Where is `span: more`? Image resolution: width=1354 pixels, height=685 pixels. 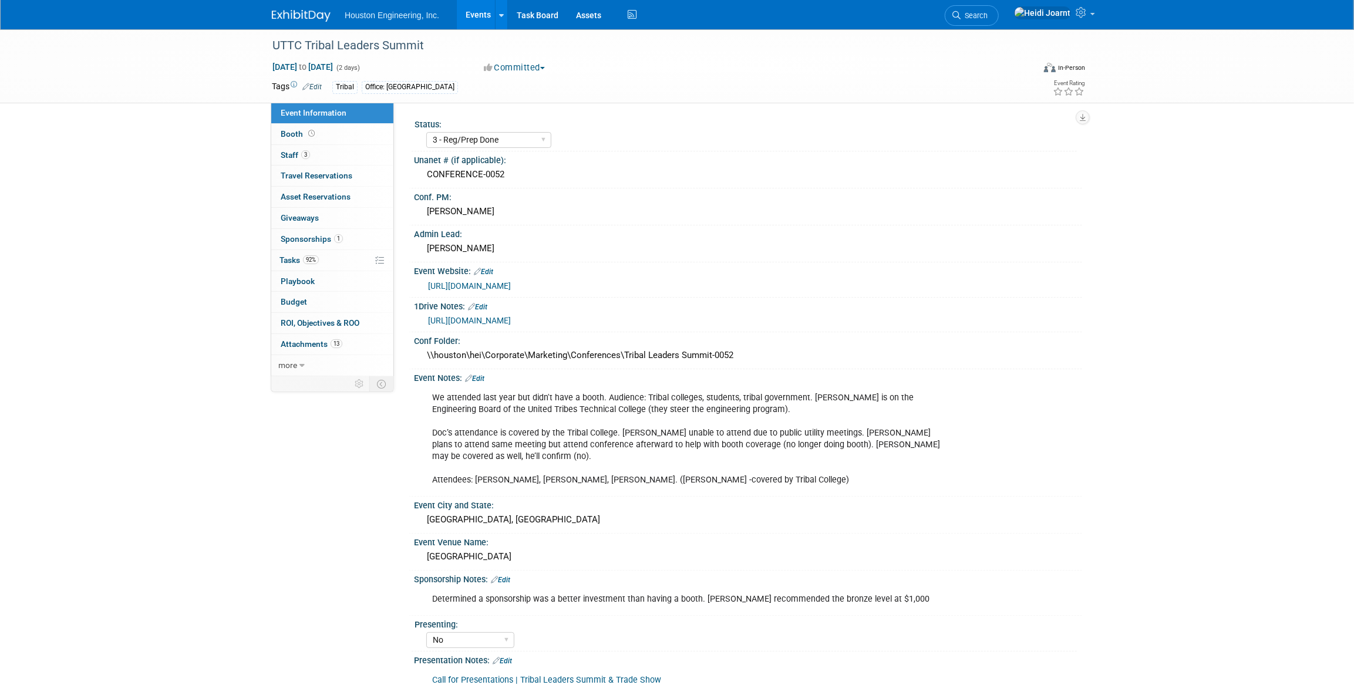 span: more is located at coordinates (288, 365).